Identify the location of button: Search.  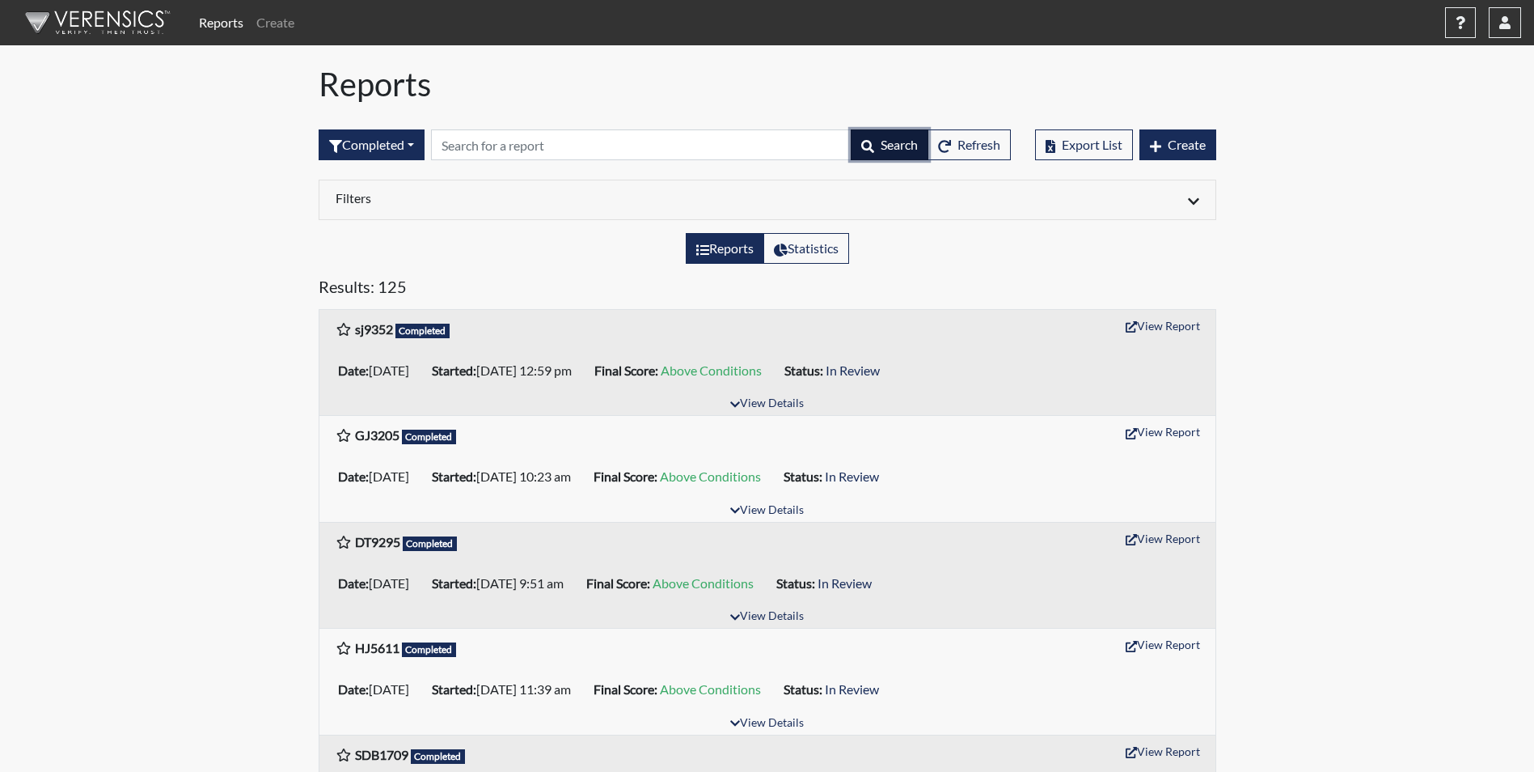
(890, 145).